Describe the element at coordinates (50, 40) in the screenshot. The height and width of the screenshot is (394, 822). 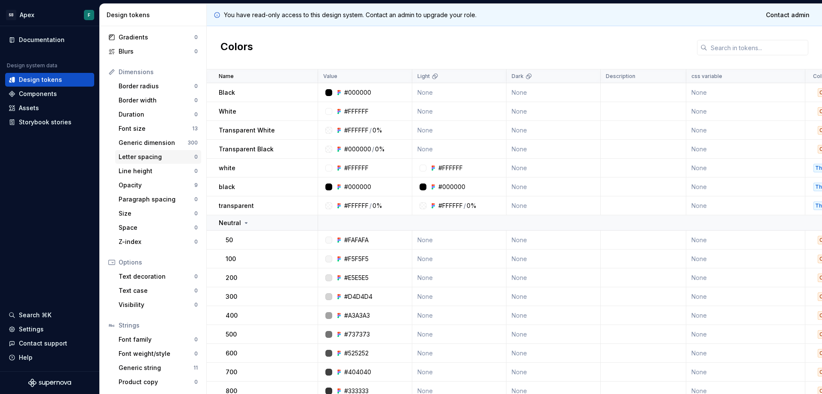
I see `a: Documentation` at that location.